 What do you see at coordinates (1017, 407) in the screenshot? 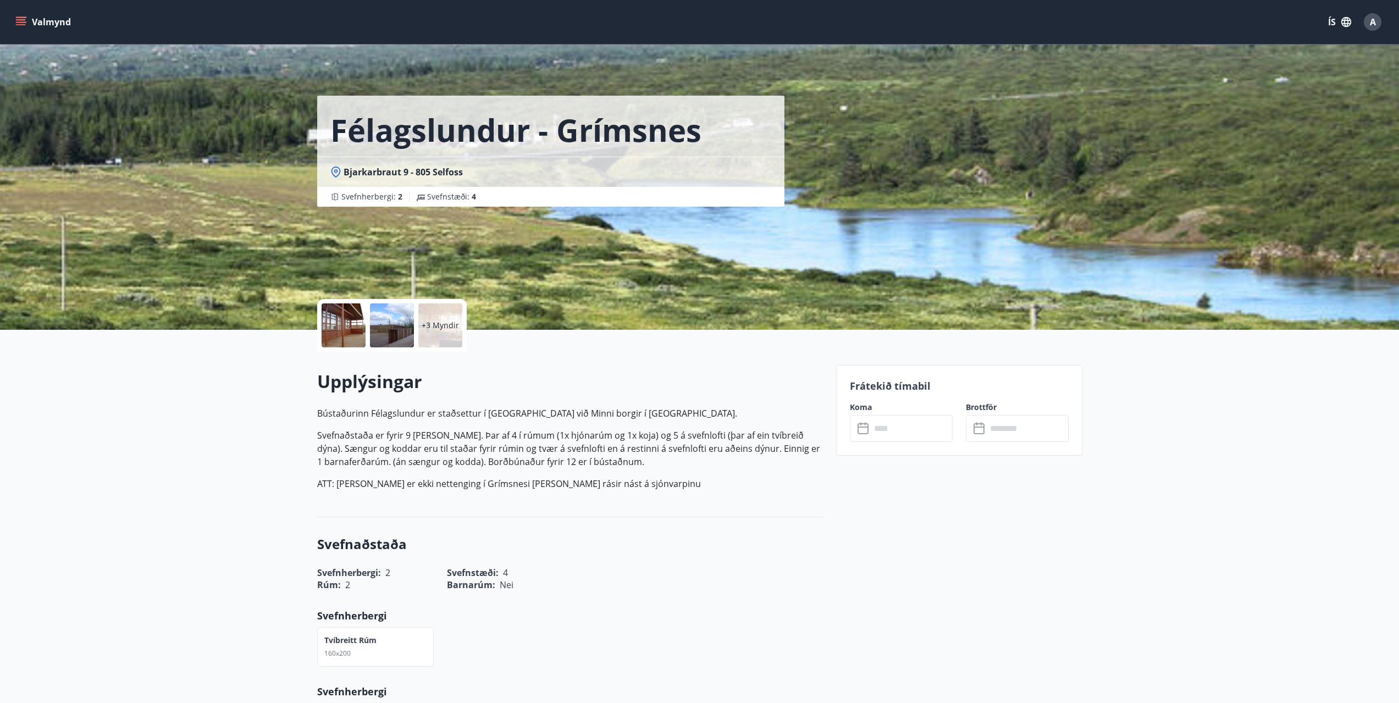
I see `label: Brottför` at bounding box center [1017, 407].